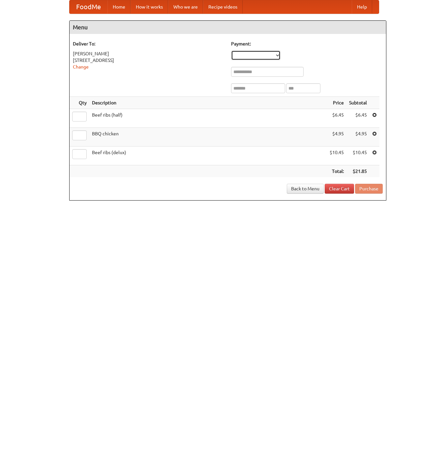 The image size is (448, 466). I want to click on a: Change, so click(81, 67).